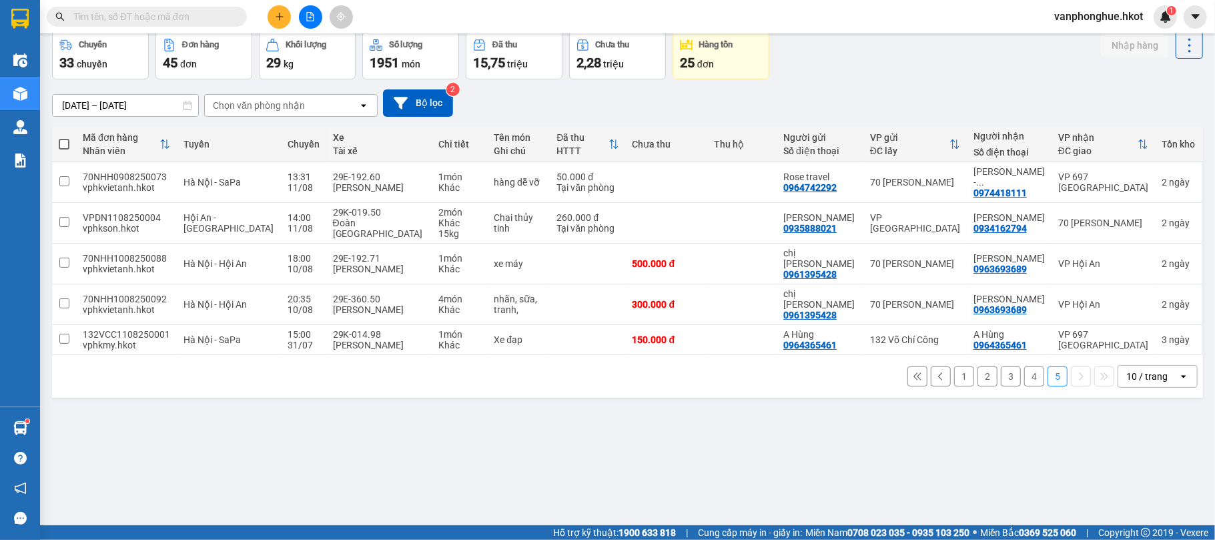  Describe the element at coordinates (303, 228) in the screenshot. I see `div: 11/08` at that location.